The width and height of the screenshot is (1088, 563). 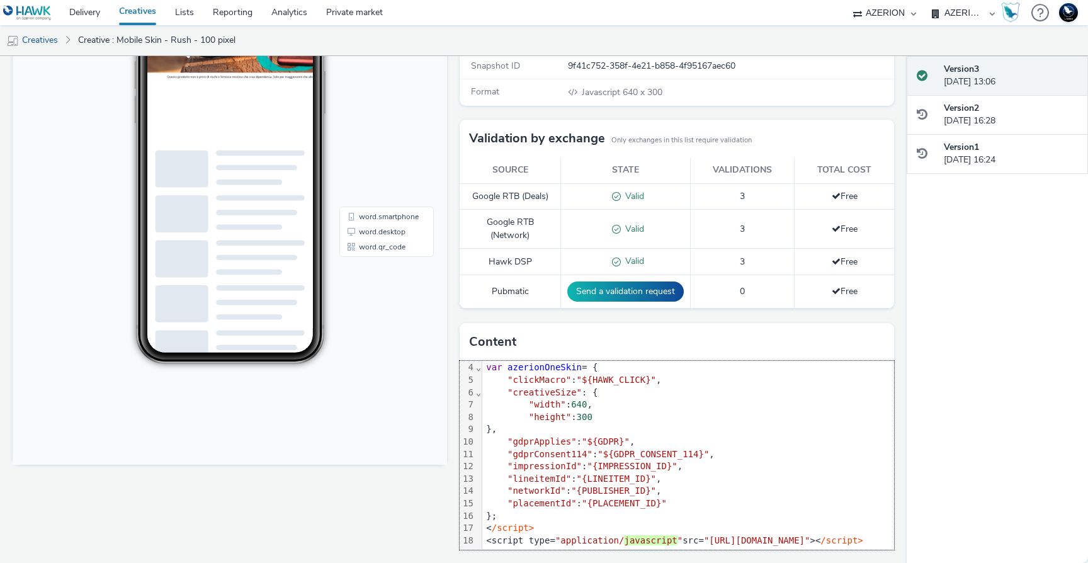 What do you see at coordinates (467, 380) in the screenshot?
I see `div: 5` at bounding box center [467, 380].